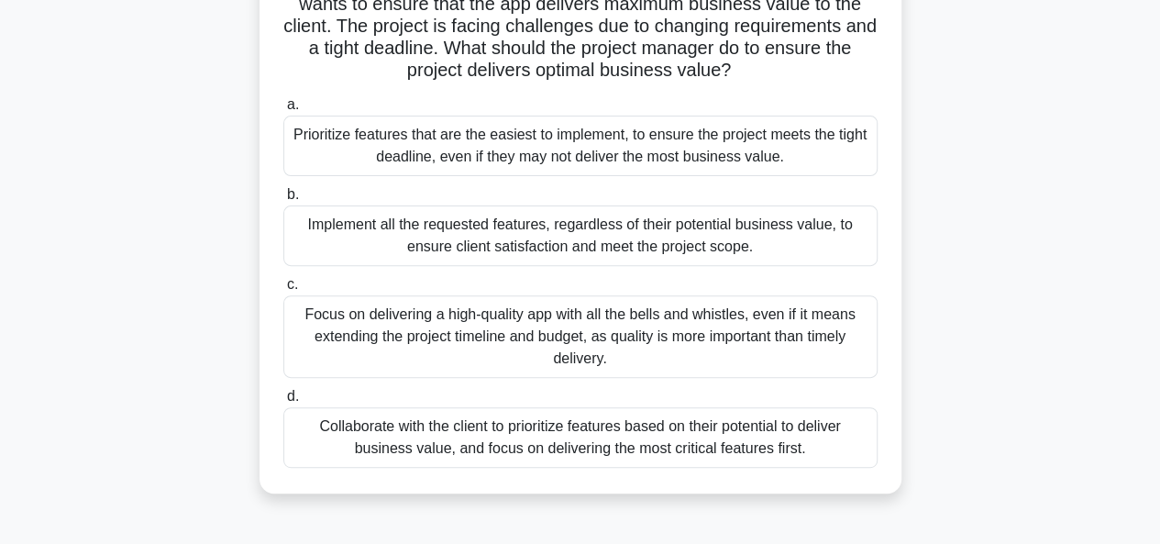 This screenshot has height=544, width=1160. What do you see at coordinates (292, 104) in the screenshot?
I see `span: a.` at bounding box center [292, 104].